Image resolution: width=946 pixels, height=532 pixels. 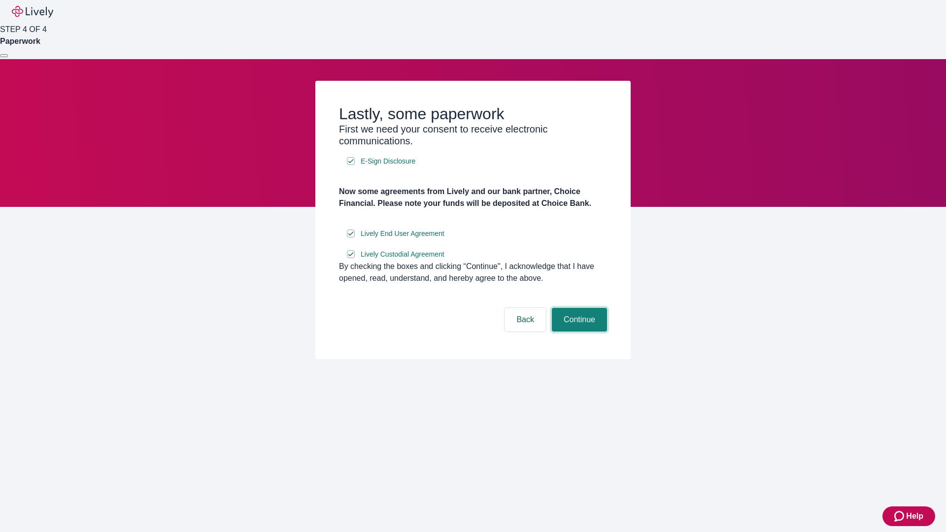 What do you see at coordinates (909, 516) in the screenshot?
I see `button: Zendesk support iconHelp` at bounding box center [909, 516].